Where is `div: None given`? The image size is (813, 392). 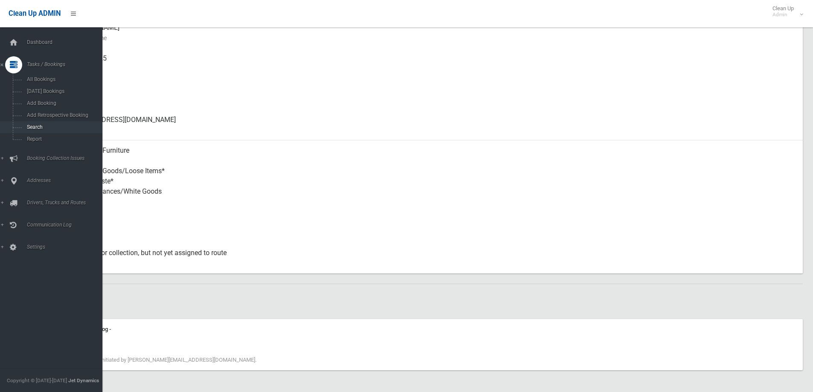
div: None given is located at coordinates (432, 94).